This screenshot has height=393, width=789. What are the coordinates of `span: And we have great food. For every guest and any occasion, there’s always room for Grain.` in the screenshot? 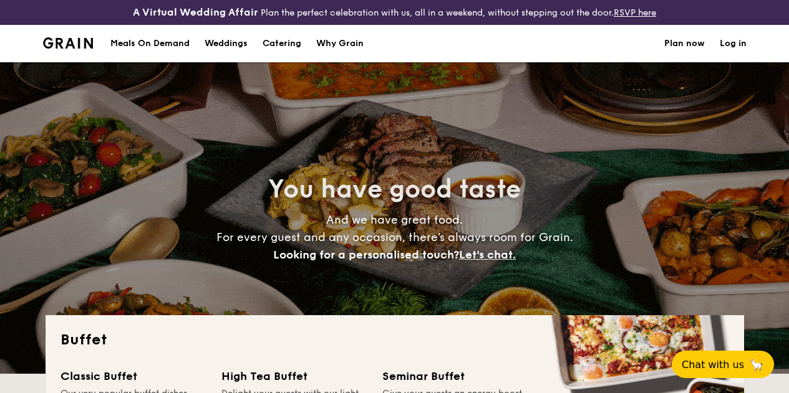 It's located at (395, 238).